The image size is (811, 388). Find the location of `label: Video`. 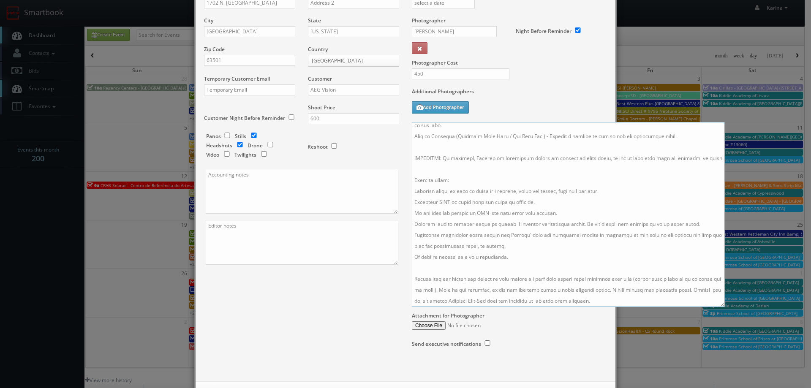

label: Video is located at coordinates (212, 155).